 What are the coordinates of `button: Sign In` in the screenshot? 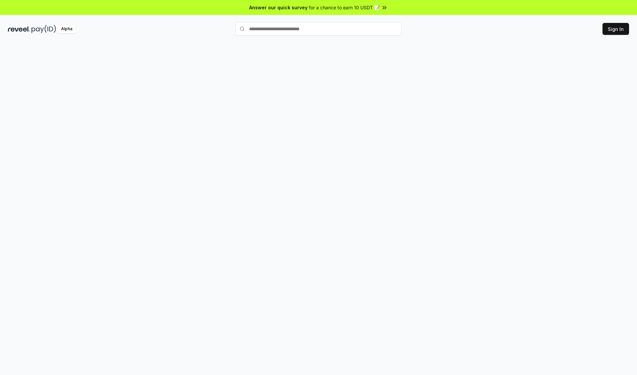 It's located at (616, 29).